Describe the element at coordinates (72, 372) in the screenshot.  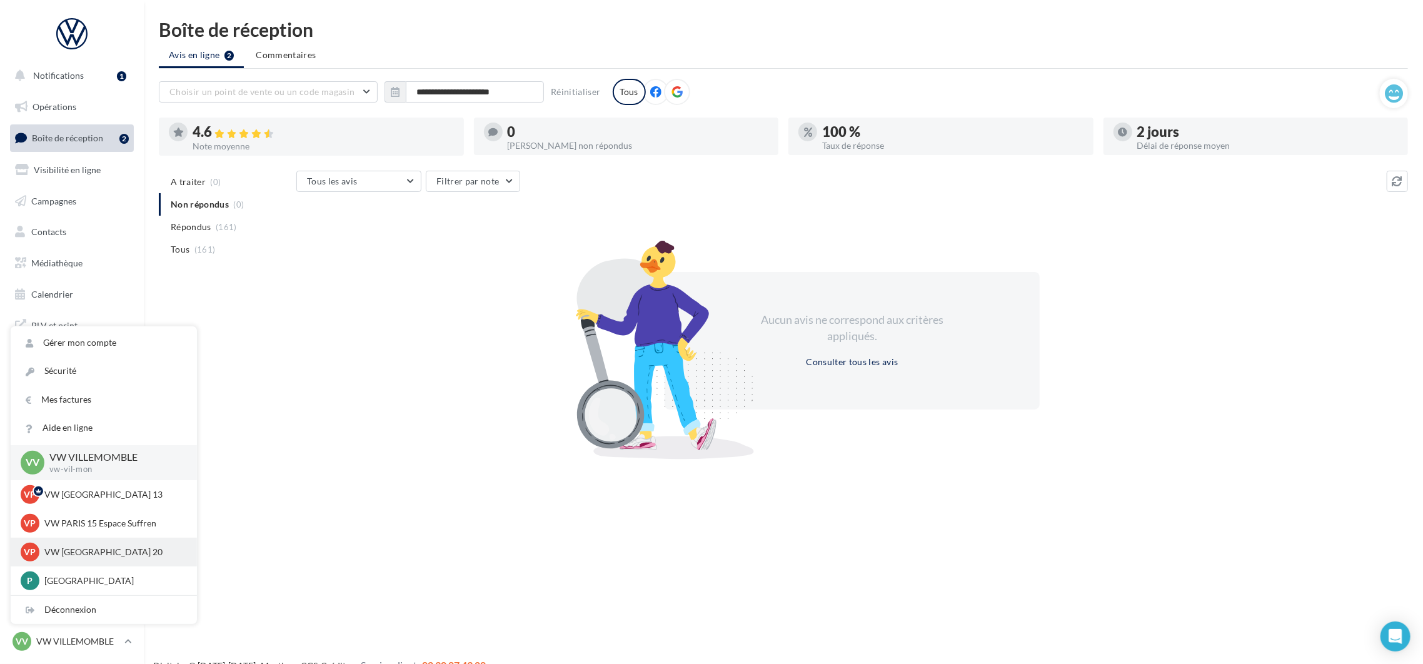
I see `a: Campagnes DataOnDemand` at that location.